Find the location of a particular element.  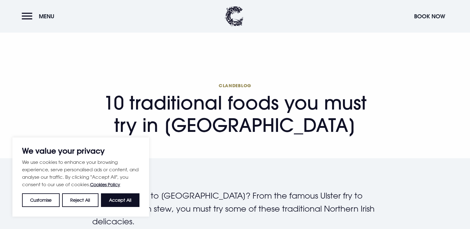

a: Cookies Policy is located at coordinates (105, 184).